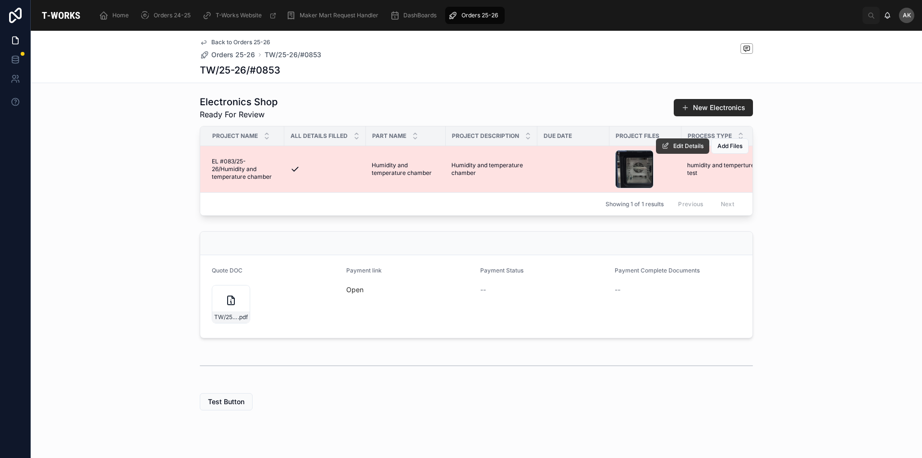 This screenshot has height=458, width=922. What do you see at coordinates (116, 15) in the screenshot?
I see `a: Home` at bounding box center [116, 15].